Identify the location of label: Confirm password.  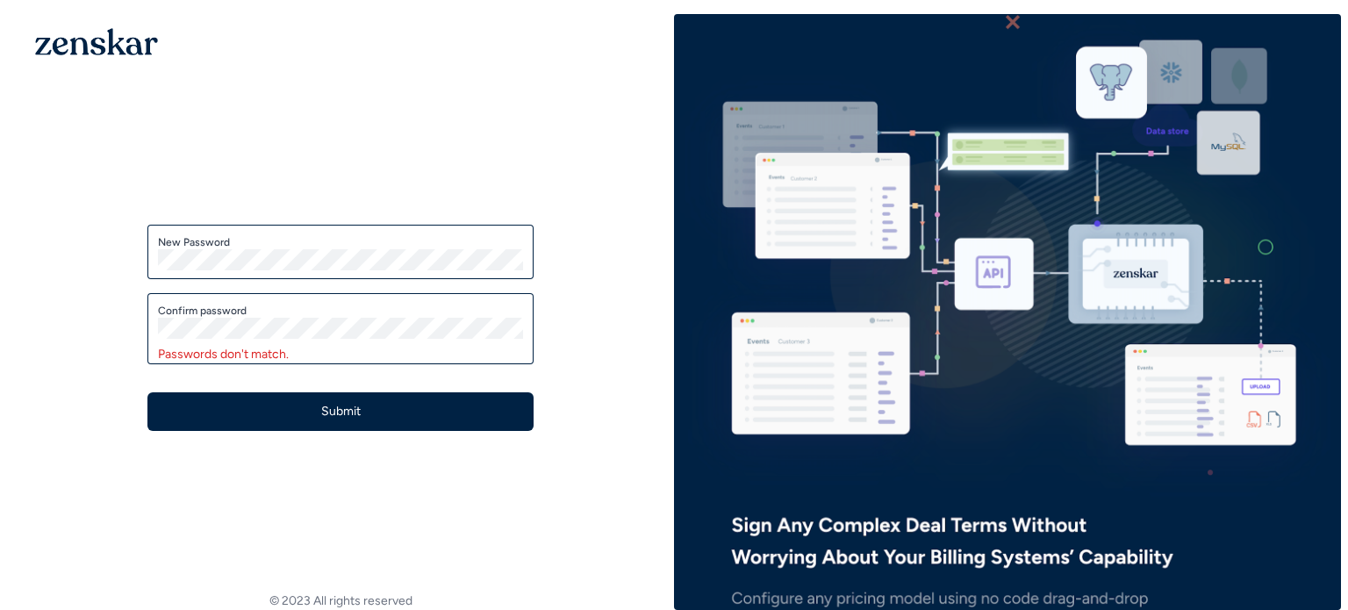
(340, 311).